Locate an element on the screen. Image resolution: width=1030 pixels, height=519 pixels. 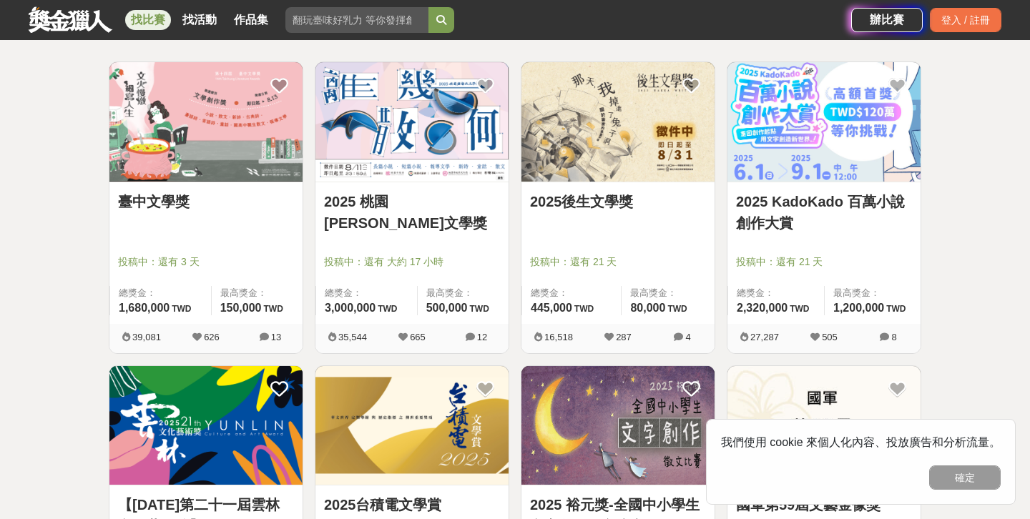
span: 500,000 is located at coordinates (447, 307).